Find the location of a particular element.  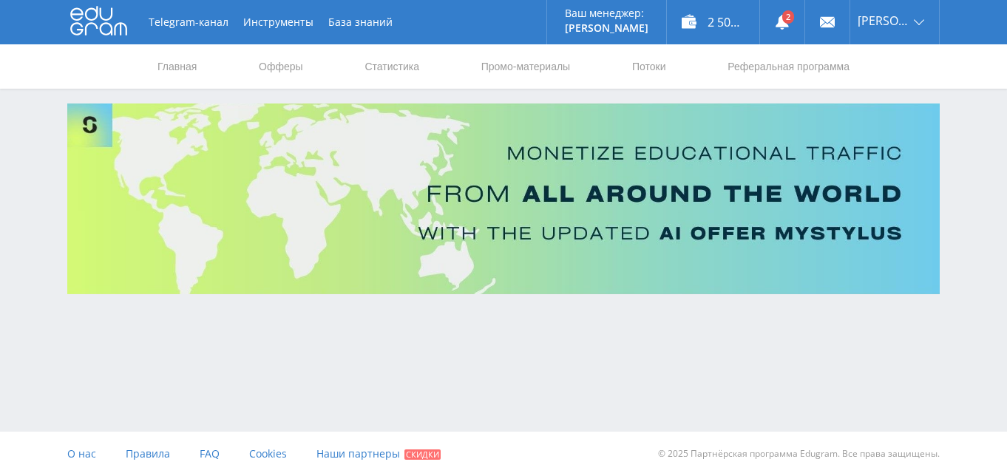

div: © 2025 Партнёрская программа Edugram. Все права защищены. is located at coordinates (725, 454).